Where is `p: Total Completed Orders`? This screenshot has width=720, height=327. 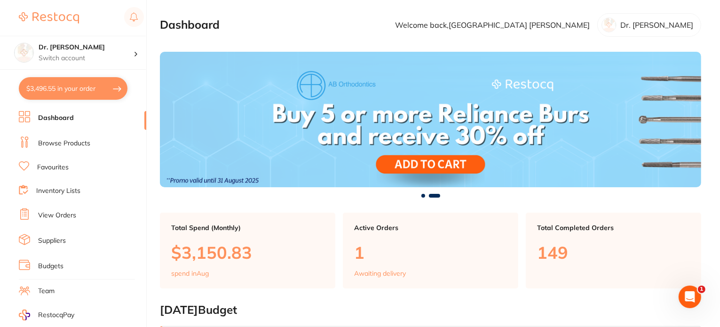 p: Total Completed Orders is located at coordinates (614, 228).